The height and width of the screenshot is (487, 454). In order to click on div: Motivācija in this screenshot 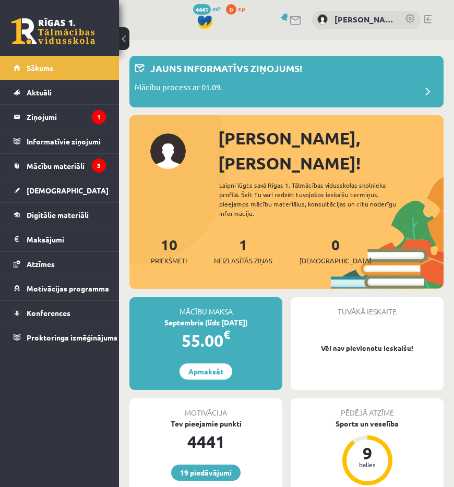, I will do `click(205, 408)`.